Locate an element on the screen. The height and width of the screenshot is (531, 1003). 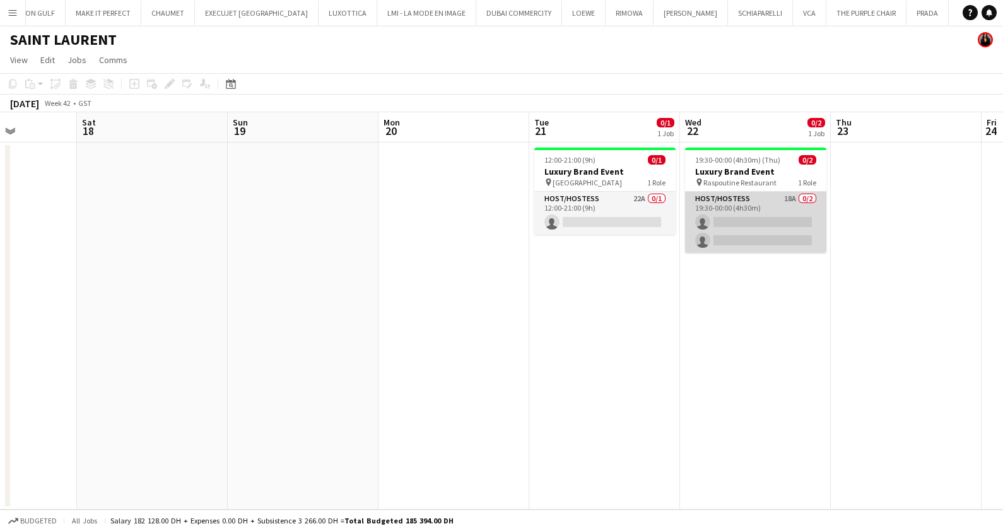
a: Edit is located at coordinates (47, 60).